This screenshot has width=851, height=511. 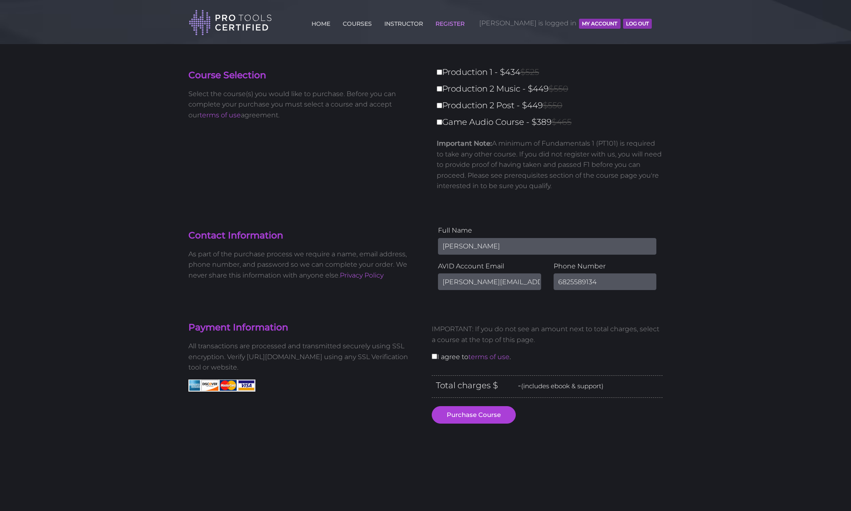 What do you see at coordinates (550, 165) in the screenshot?
I see `p: A minimum of Fundamentals 1 (PT101) is required to take any other course. If you did not register...` at bounding box center [550, 165].